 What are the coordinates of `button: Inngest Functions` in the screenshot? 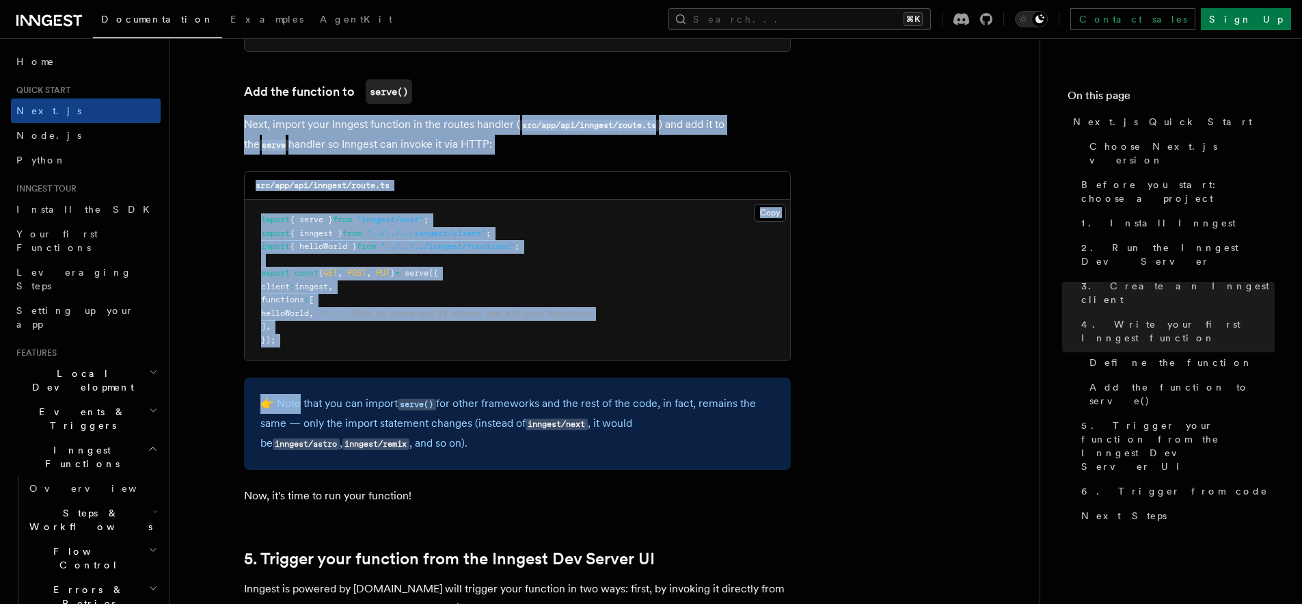 It's located at (85, 457).